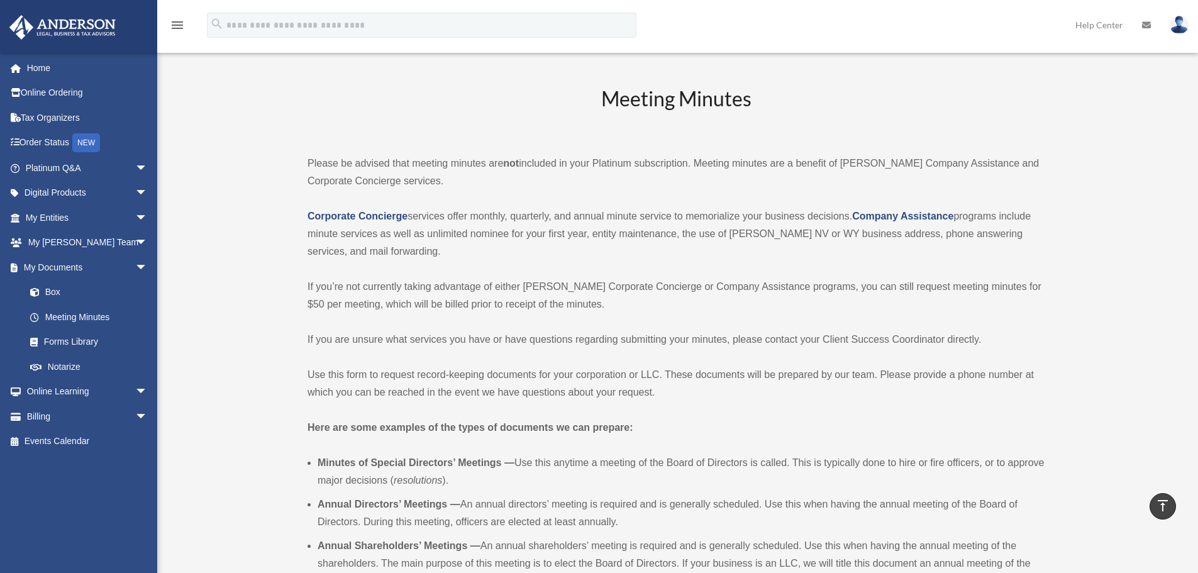  What do you see at coordinates (92, 342) in the screenshot?
I see `a: Forms Library` at bounding box center [92, 342].